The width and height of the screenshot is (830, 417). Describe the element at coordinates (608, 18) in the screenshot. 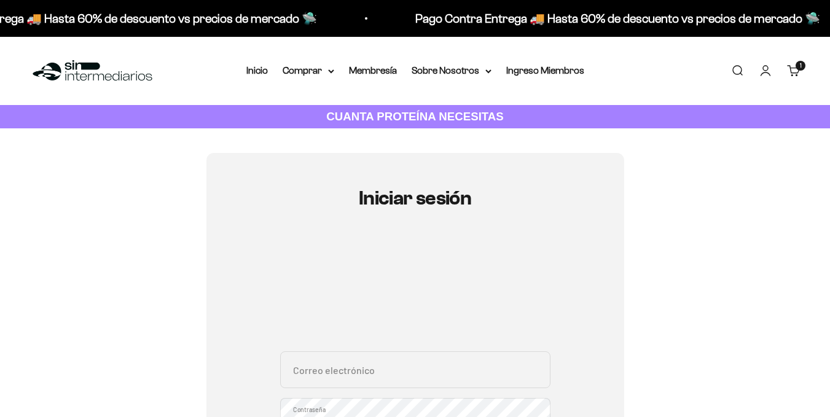

I see `p: Pago Contra Entrega 🚚 Hasta 60% de descuento vs precios de mercado 🛸` at that location.